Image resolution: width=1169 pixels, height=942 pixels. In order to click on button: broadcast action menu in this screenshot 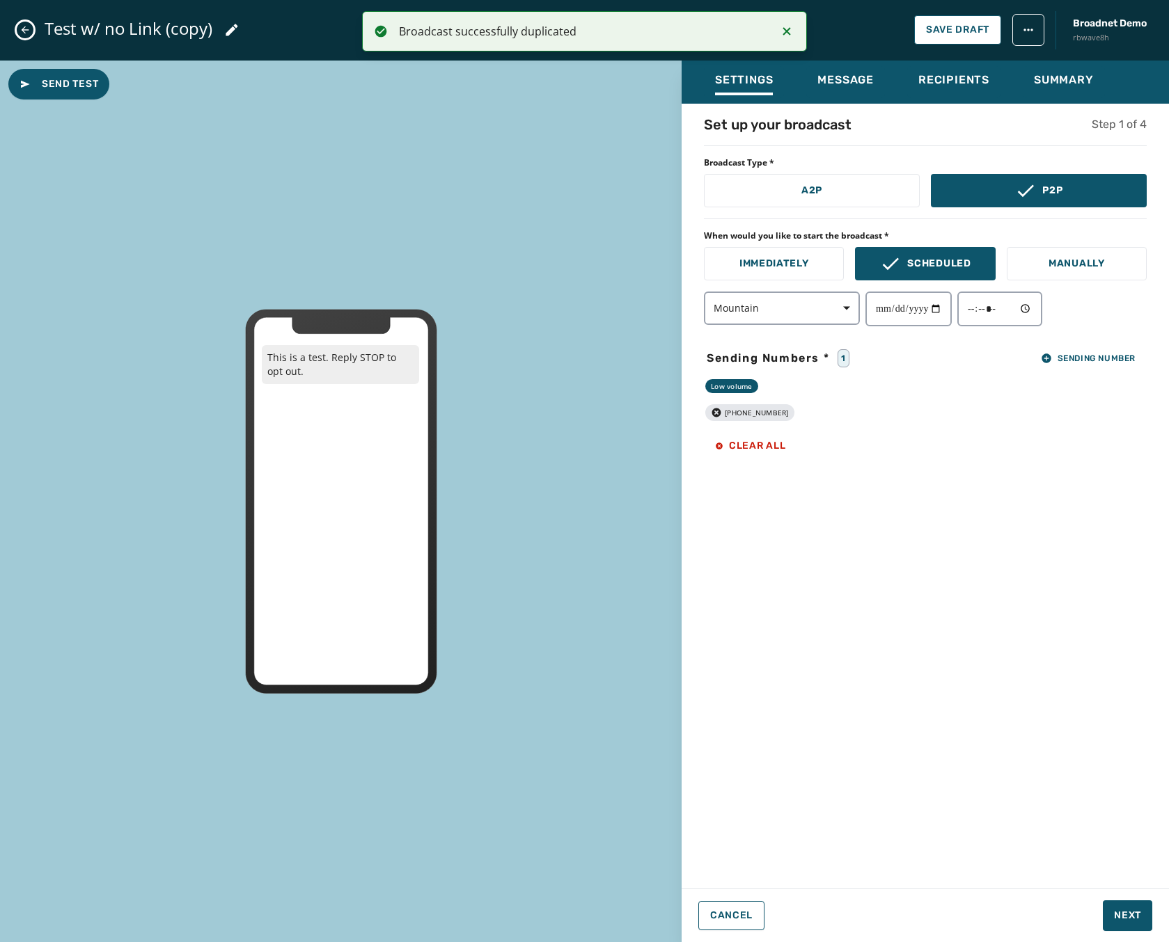, I will do `click(1028, 30)`.